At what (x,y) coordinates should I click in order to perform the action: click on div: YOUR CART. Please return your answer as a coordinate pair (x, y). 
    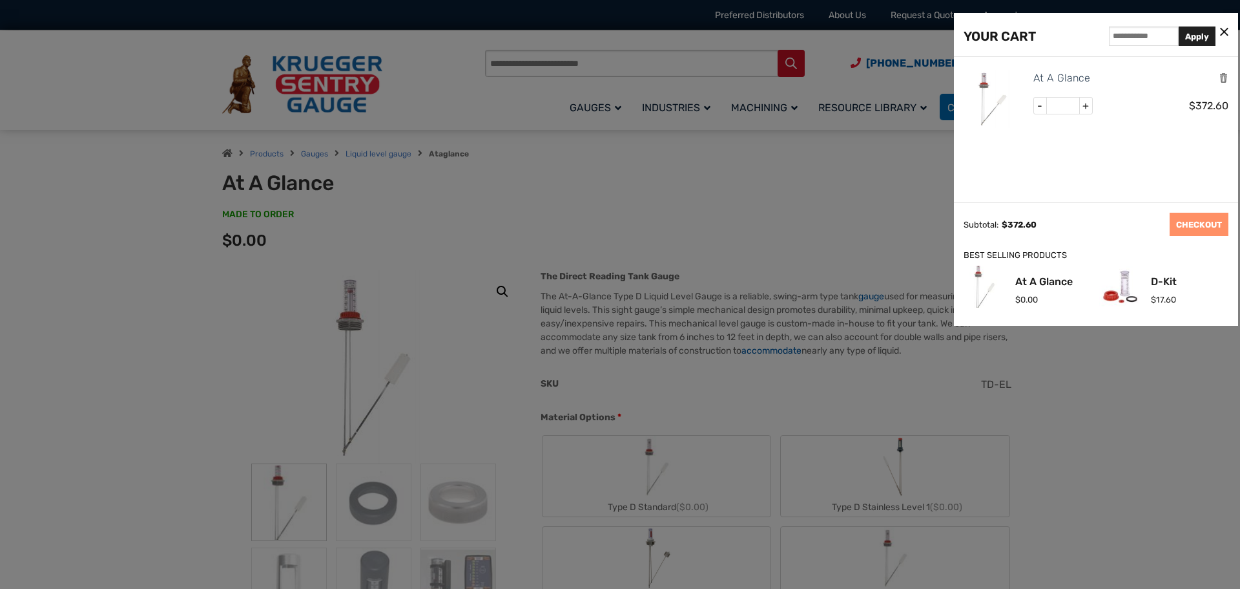
    Looking at the image, I should click on (1000, 36).